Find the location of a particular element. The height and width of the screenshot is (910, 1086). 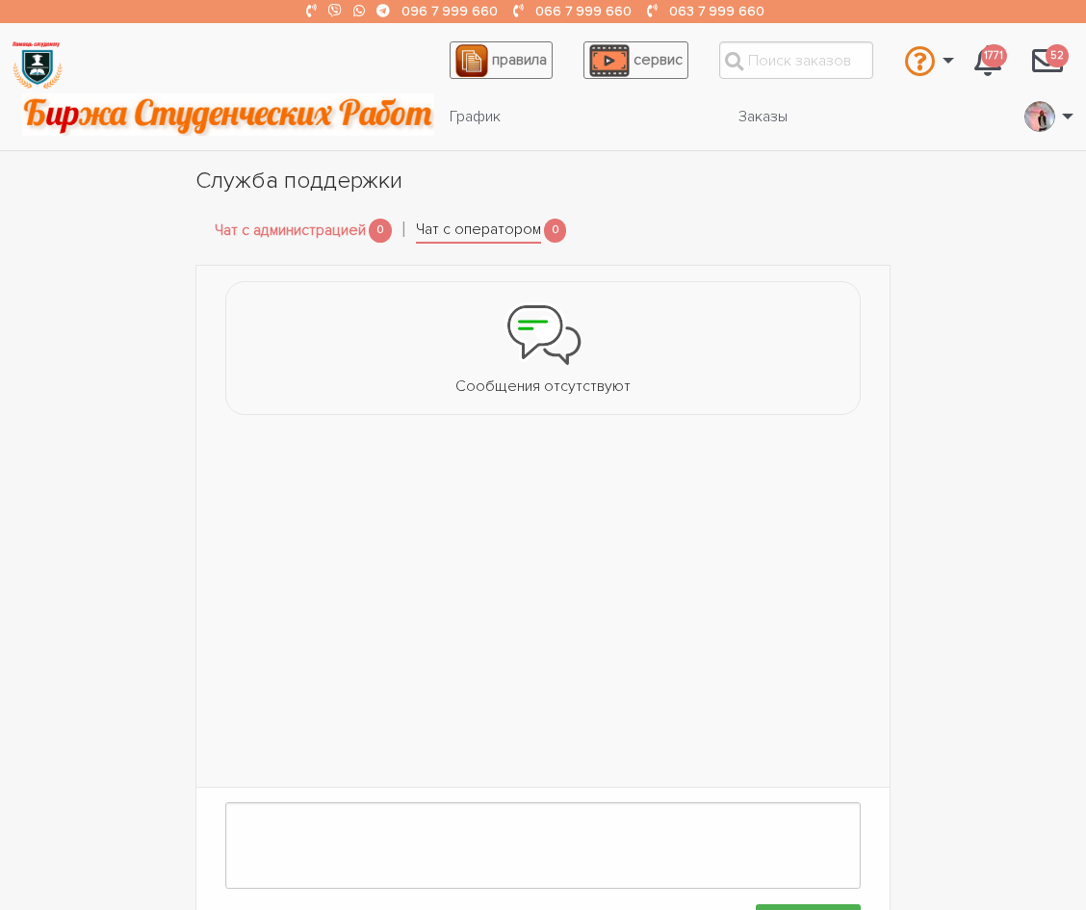

a: 52 is located at coordinates (1047, 61).